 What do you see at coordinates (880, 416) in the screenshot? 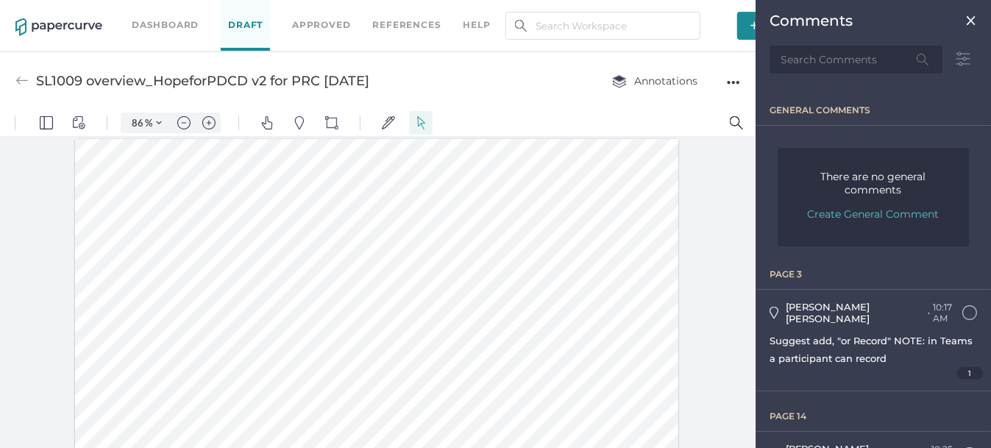
I see `div: page 14` at bounding box center [880, 416].